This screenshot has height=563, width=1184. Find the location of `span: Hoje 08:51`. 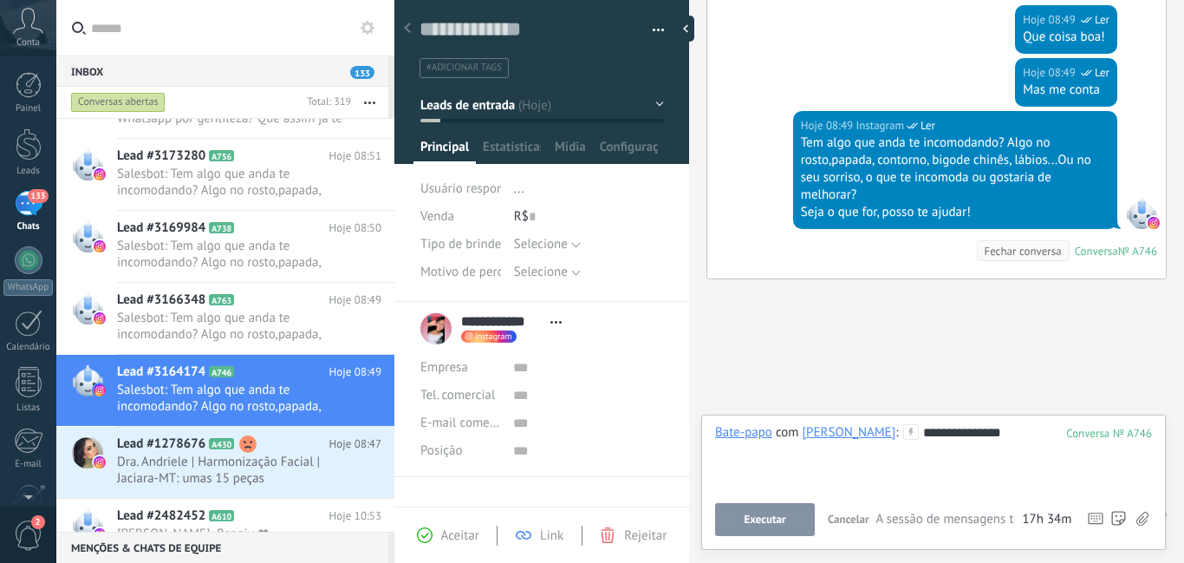

span: Hoje 08:51 is located at coordinates (356, 156).